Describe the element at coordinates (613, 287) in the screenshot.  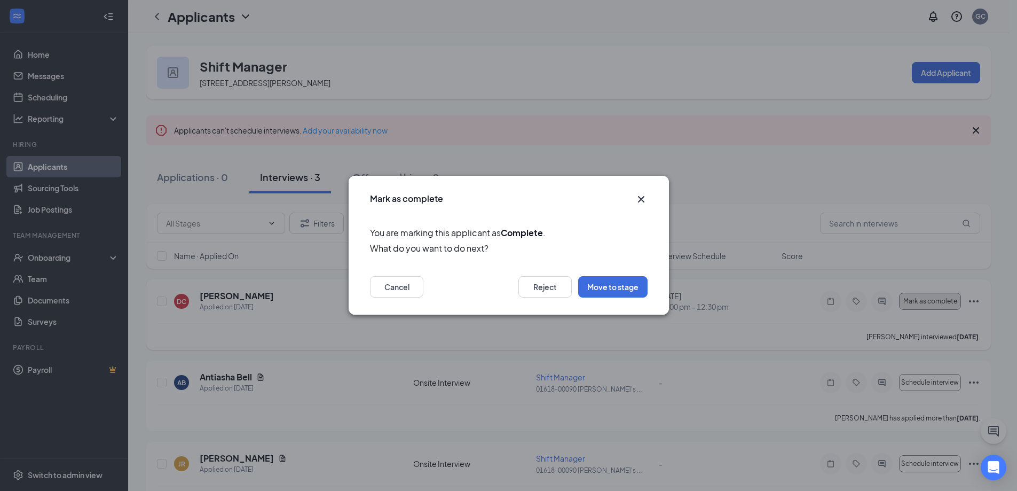
I see `button: Move to stage` at that location.